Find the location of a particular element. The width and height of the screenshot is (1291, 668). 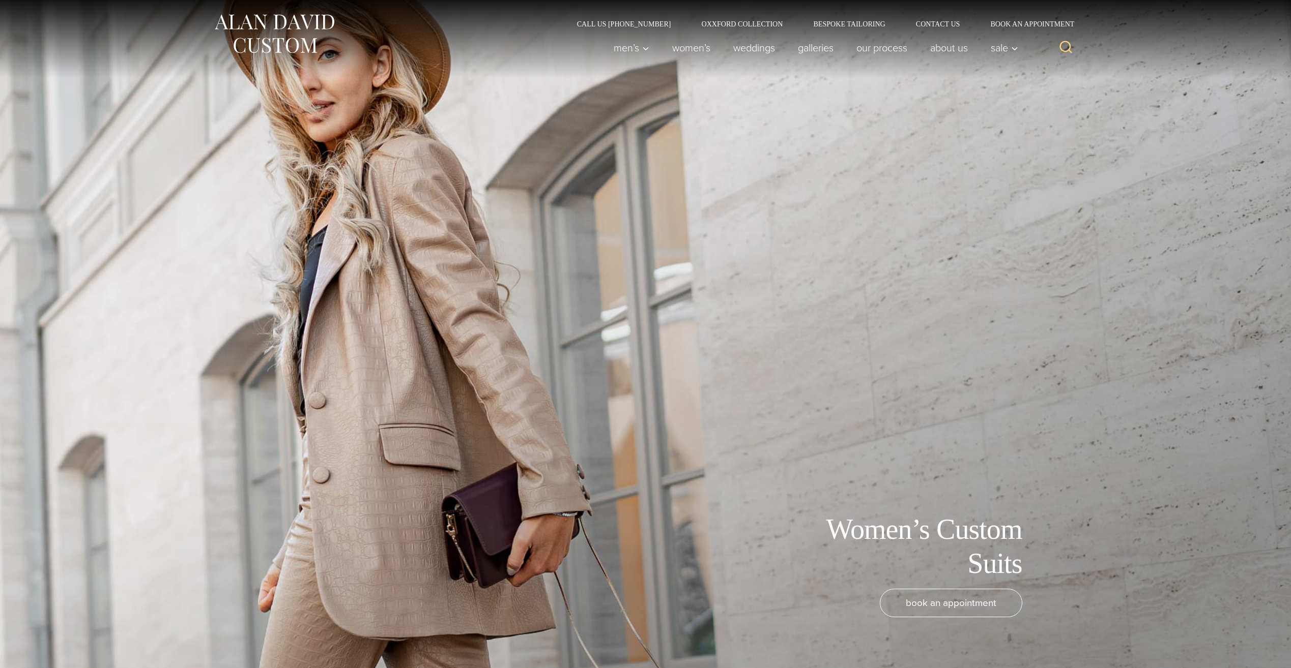

span: book an appointment is located at coordinates (951, 603).